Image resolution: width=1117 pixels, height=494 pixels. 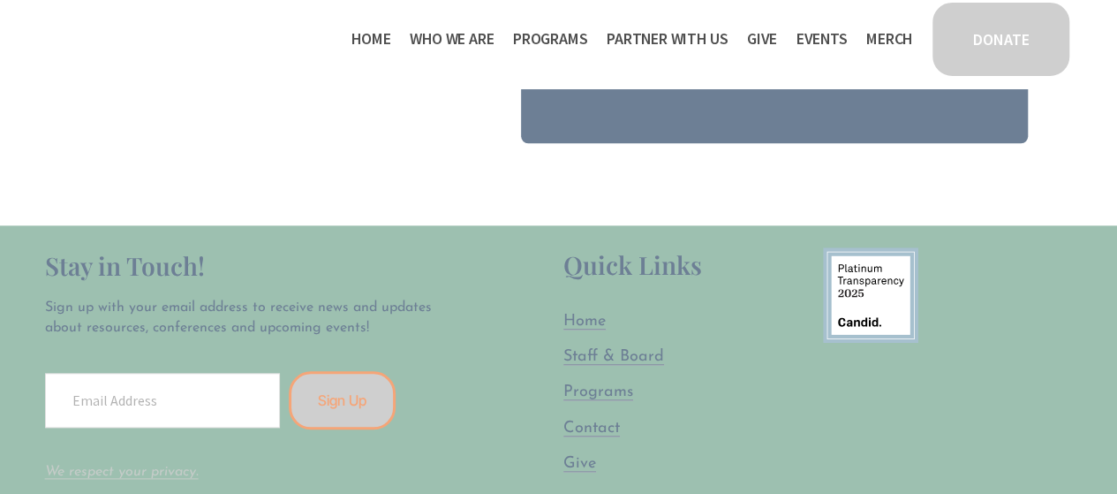 What do you see at coordinates (889, 39) in the screenshot?
I see `a: Merch` at bounding box center [889, 39].